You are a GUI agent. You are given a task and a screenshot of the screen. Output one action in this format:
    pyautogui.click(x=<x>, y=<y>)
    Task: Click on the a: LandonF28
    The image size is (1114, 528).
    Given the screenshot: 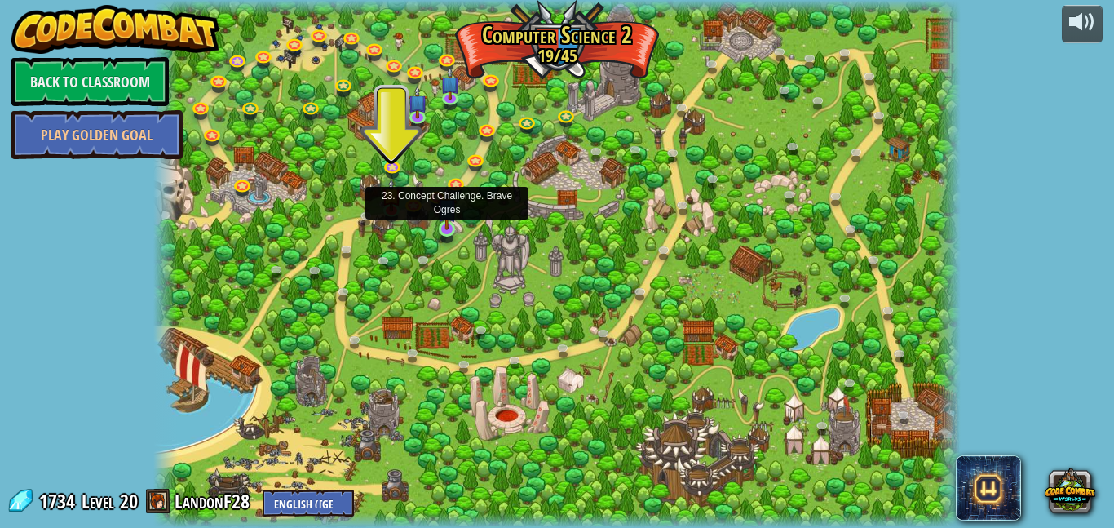 What is the action you would take?
    pyautogui.click(x=214, y=501)
    